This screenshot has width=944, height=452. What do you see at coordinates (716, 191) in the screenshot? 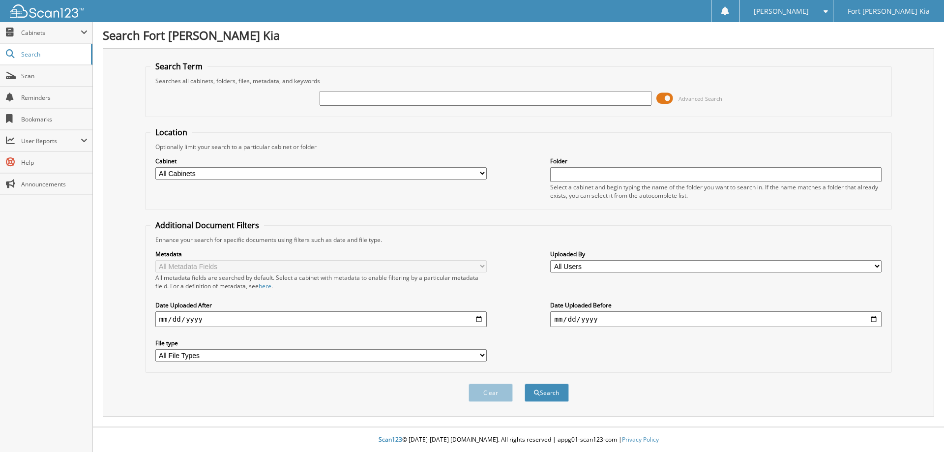
I see `div: Select a cabinet and begin typing the name of the folder you want to search in. If the name match...` at bounding box center [716, 191].